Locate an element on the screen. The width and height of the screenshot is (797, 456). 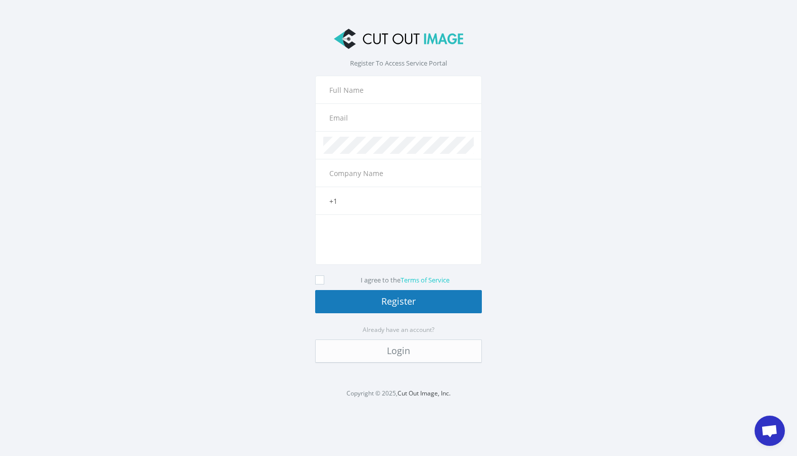
input: Phone Number is located at coordinates (398, 201).